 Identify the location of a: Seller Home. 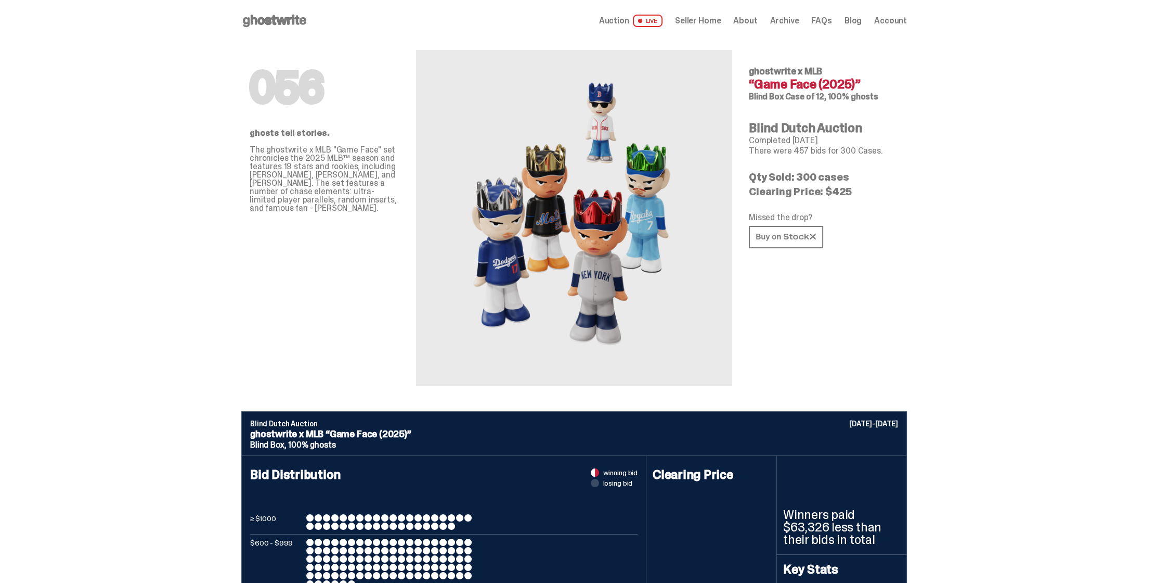
(698, 21).